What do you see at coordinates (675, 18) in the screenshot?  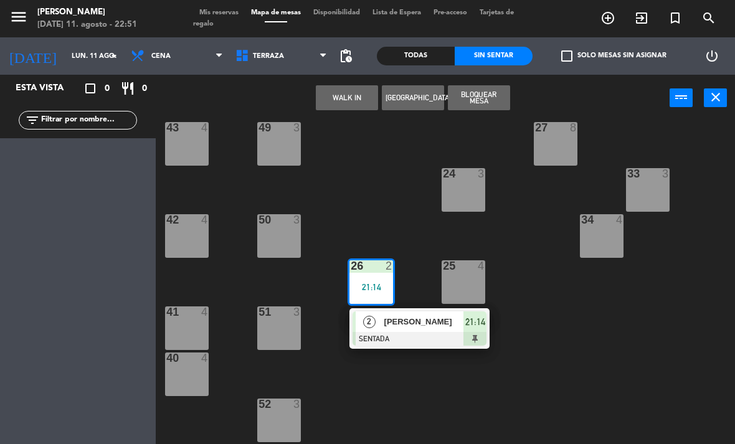 I see `span: Reserva especial` at bounding box center [675, 18].